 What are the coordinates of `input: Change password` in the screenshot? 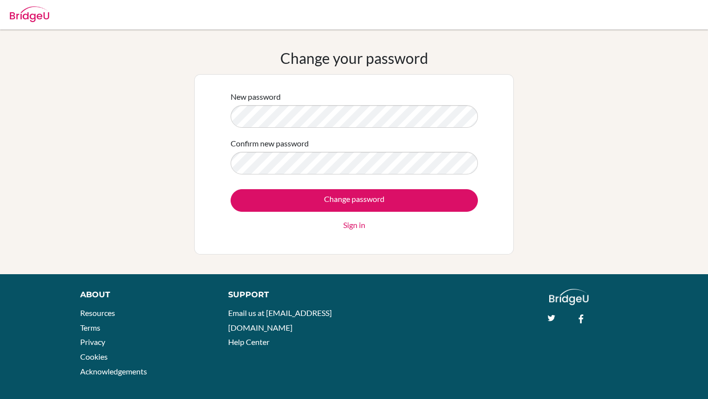 It's located at (354, 201).